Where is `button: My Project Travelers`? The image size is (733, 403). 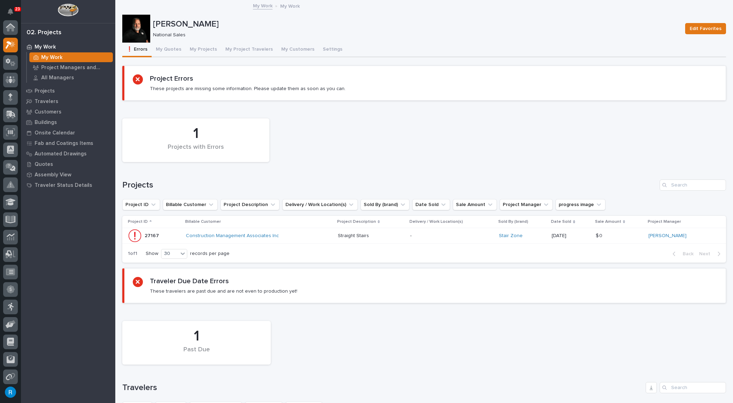 button: My Project Travelers is located at coordinates (249, 50).